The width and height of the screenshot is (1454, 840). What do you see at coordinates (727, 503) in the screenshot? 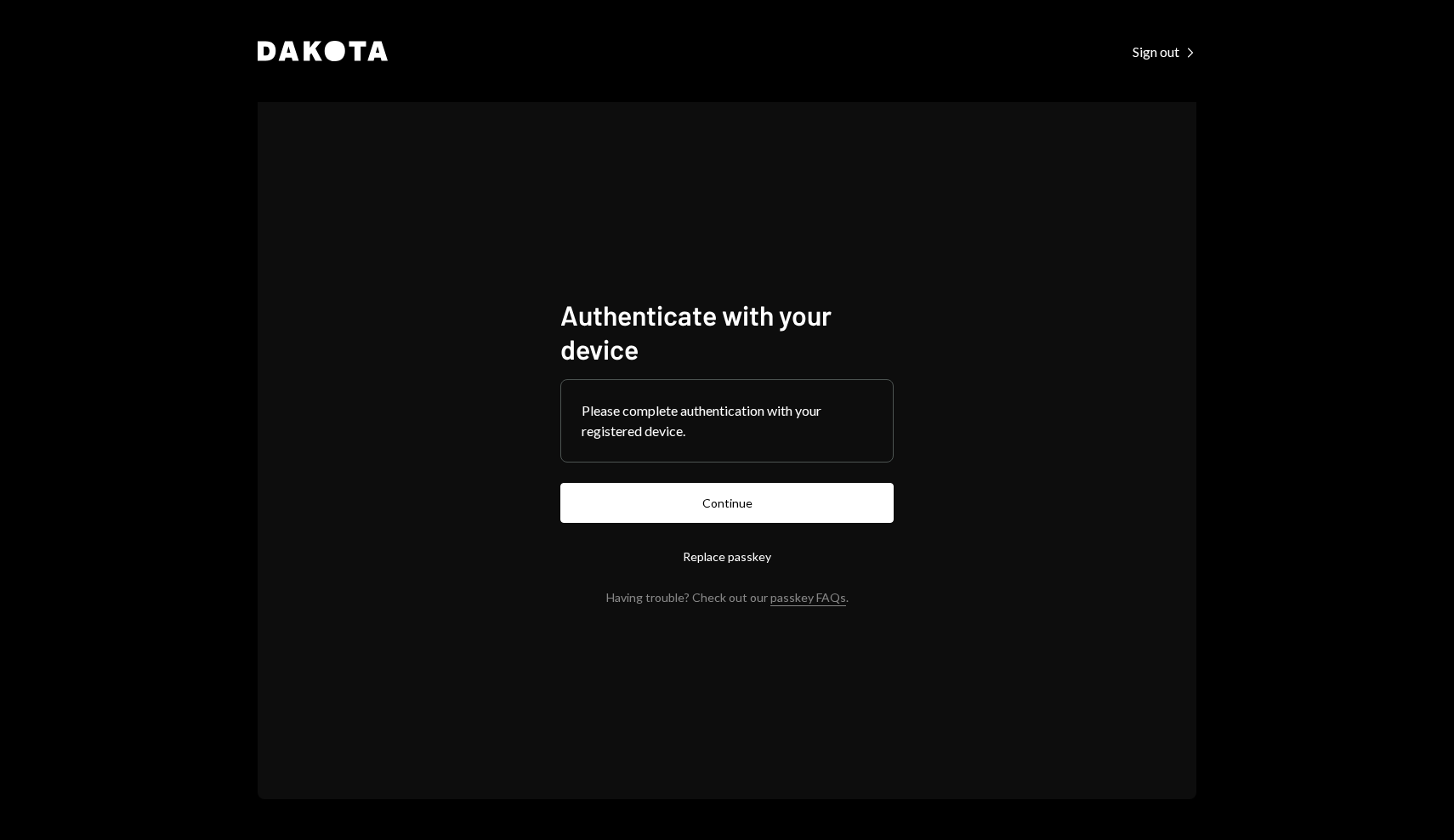
I see `button: Continue` at bounding box center [727, 503].